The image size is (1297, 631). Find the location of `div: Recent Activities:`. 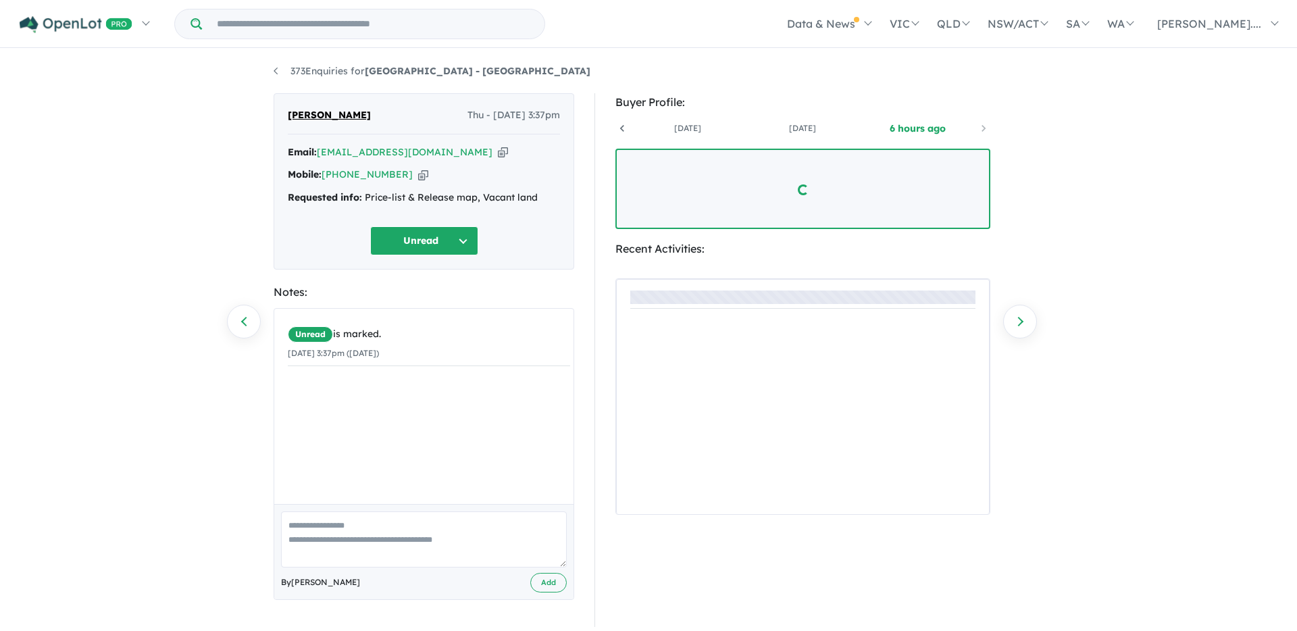

div: Recent Activities: is located at coordinates (803, 249).